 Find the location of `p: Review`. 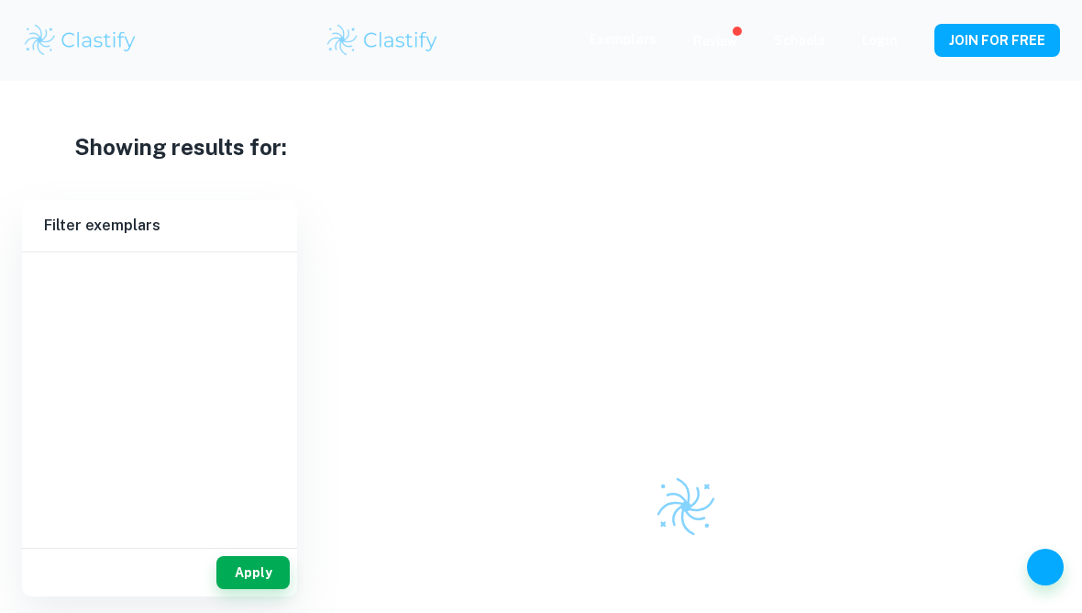

p: Review is located at coordinates (715, 41).